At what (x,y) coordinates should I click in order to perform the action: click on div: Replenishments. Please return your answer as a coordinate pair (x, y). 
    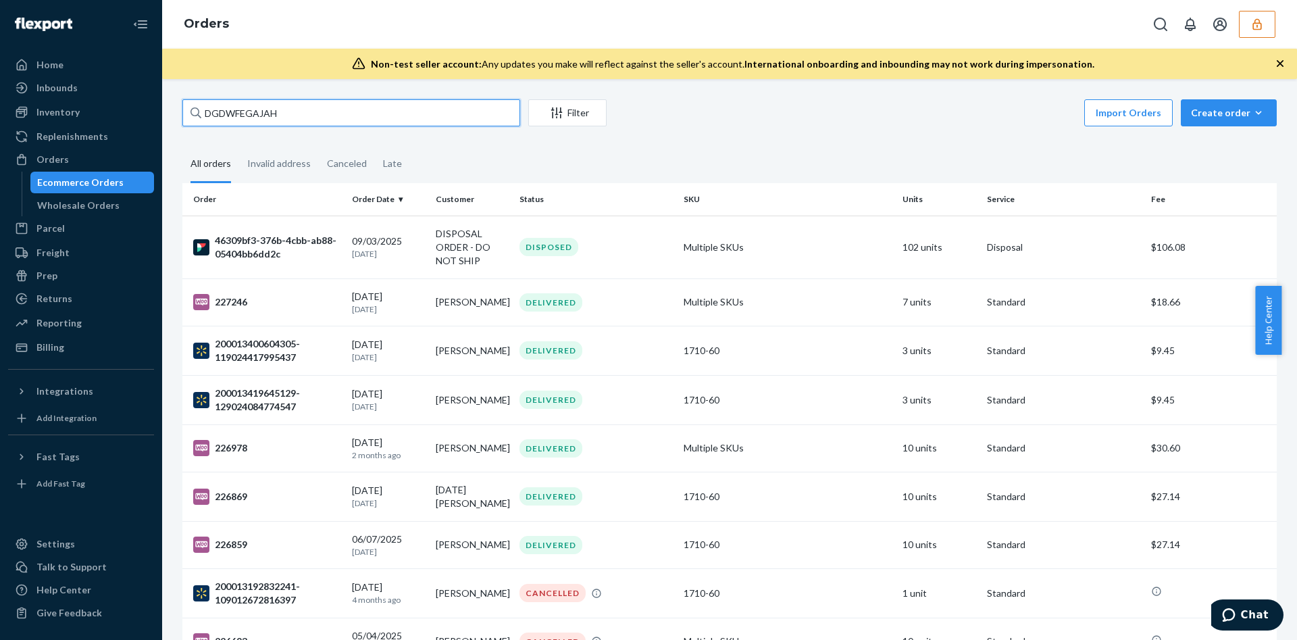
    Looking at the image, I should click on (72, 136).